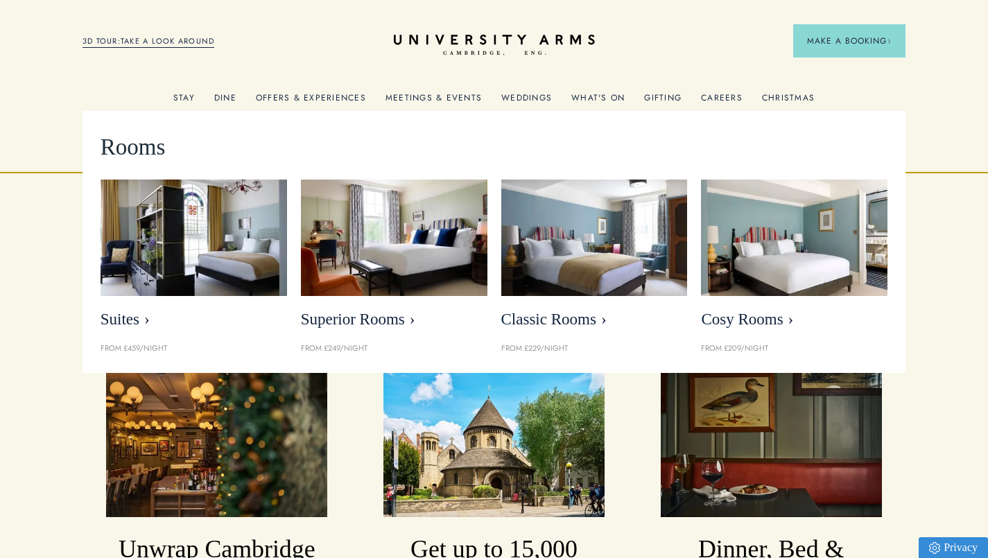 The image size is (988, 558). What do you see at coordinates (663, 102) in the screenshot?
I see `a: Gifting` at bounding box center [663, 102].